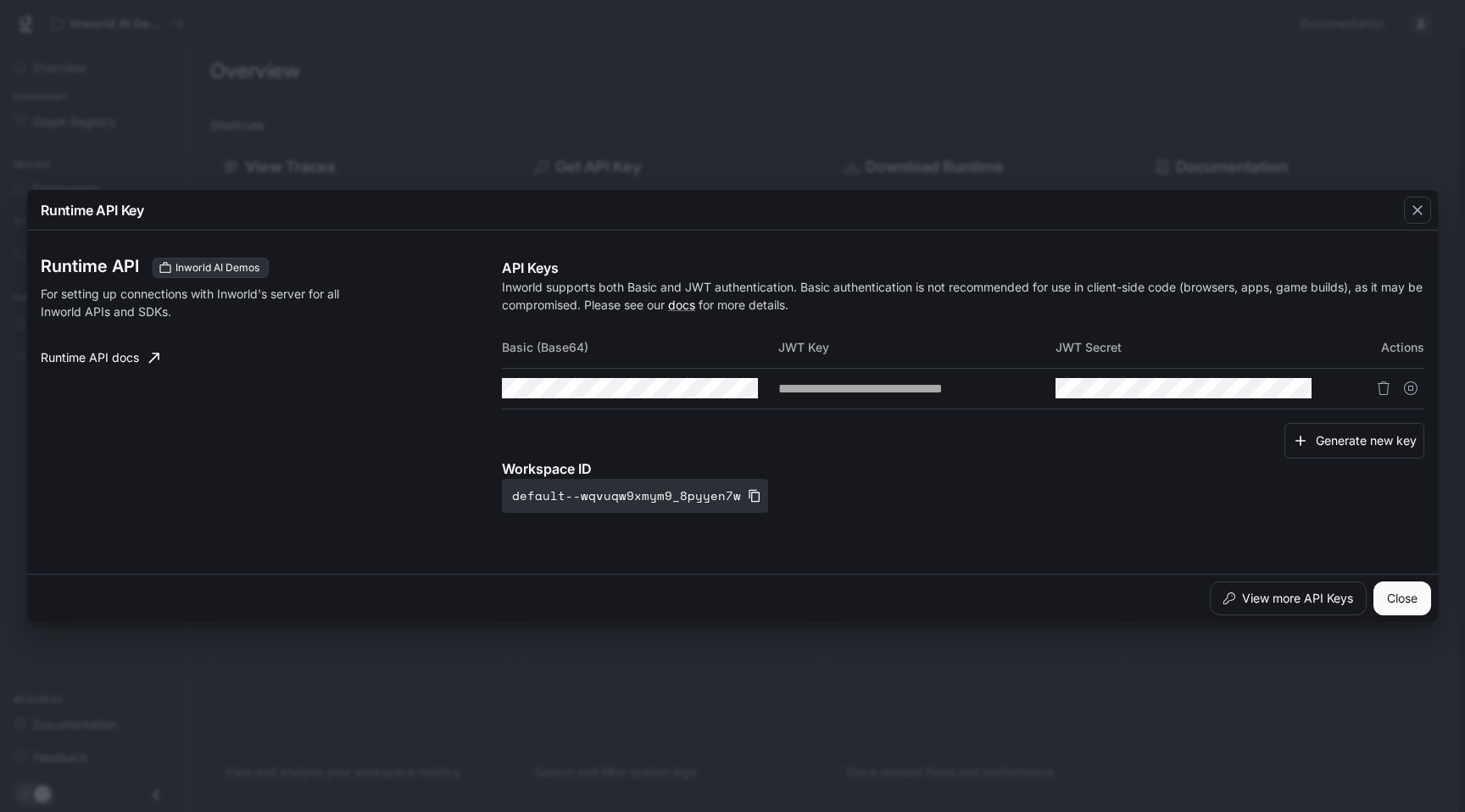  What do you see at coordinates (1355, 441) in the screenshot?
I see `button: Generate new key` at bounding box center [1355, 441].